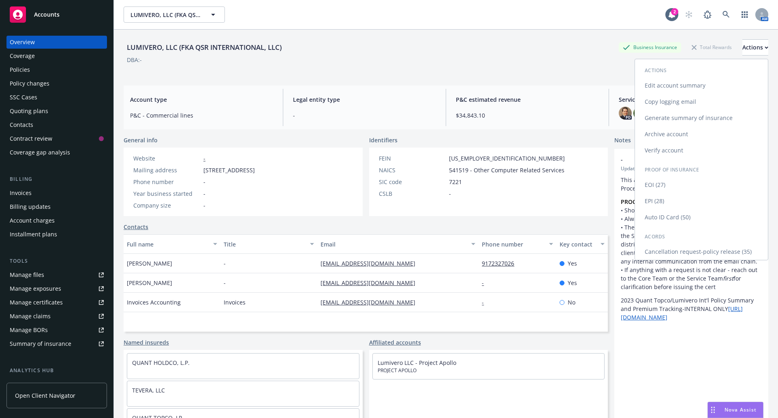 This screenshot has height=418, width=778. Describe the element at coordinates (412, 170) in the screenshot. I see `div: NAICS` at that location.